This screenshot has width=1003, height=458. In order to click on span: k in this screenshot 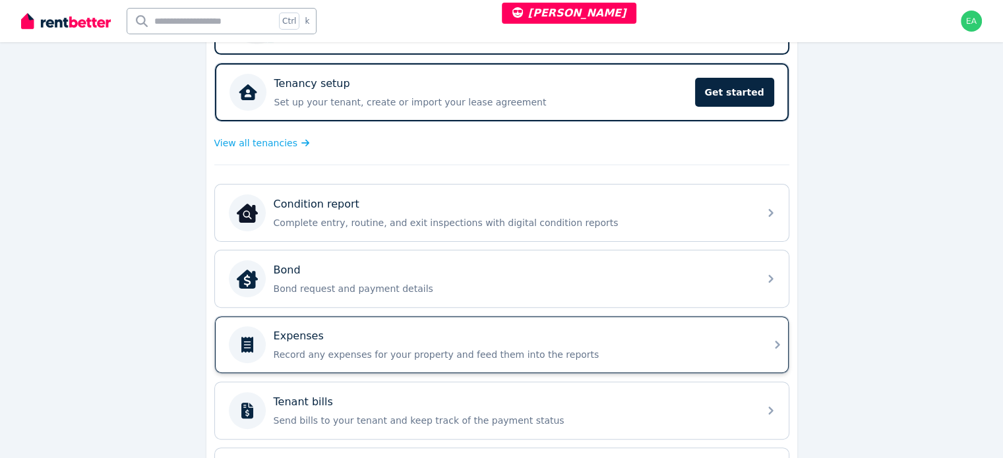, I will do `click(307, 21)`.